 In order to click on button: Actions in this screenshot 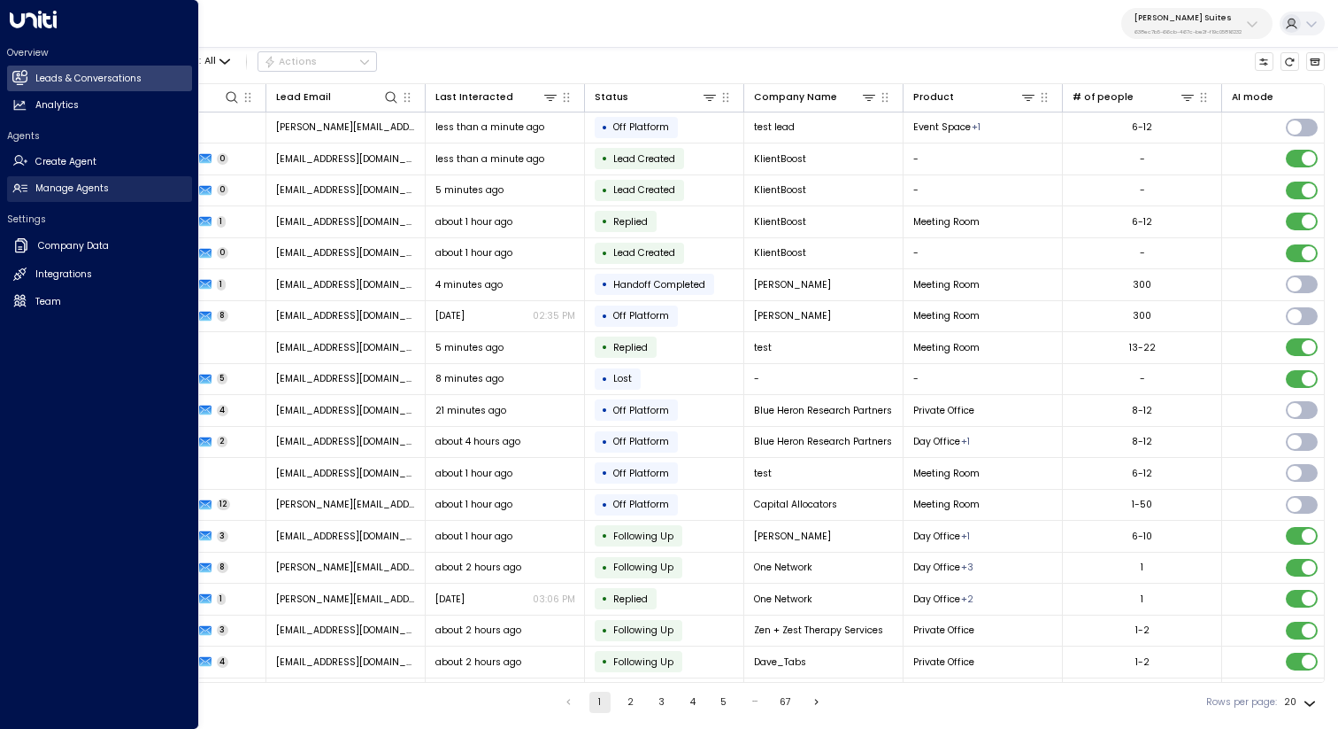, I will do `click(317, 62)`.